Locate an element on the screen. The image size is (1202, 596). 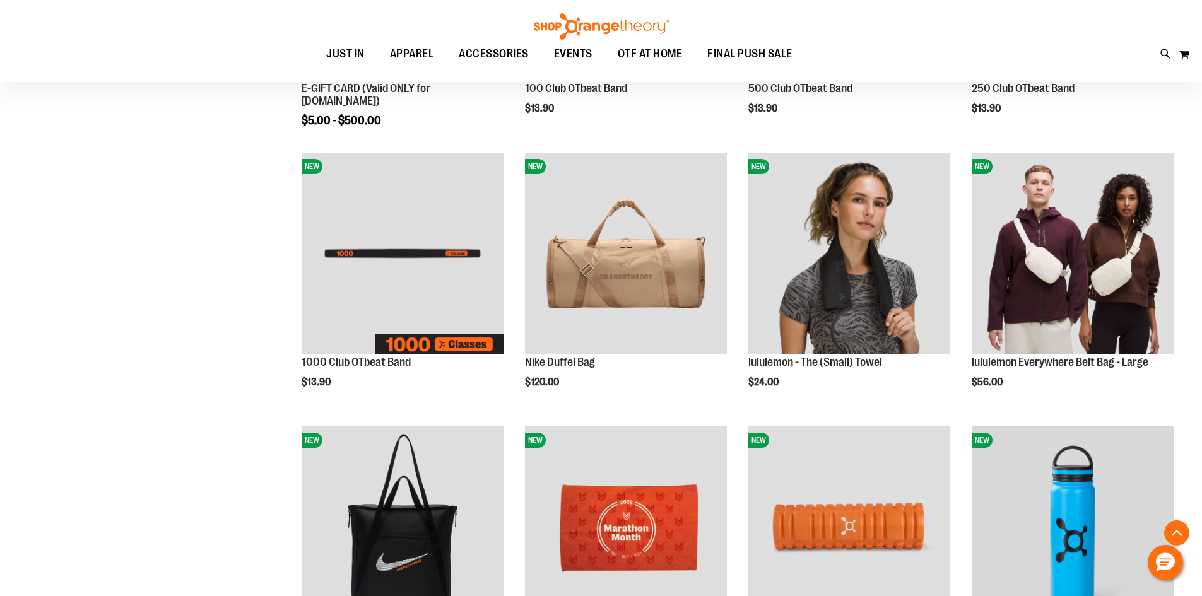
a: lululemon - The (Small) Towel is located at coordinates (816, 362).